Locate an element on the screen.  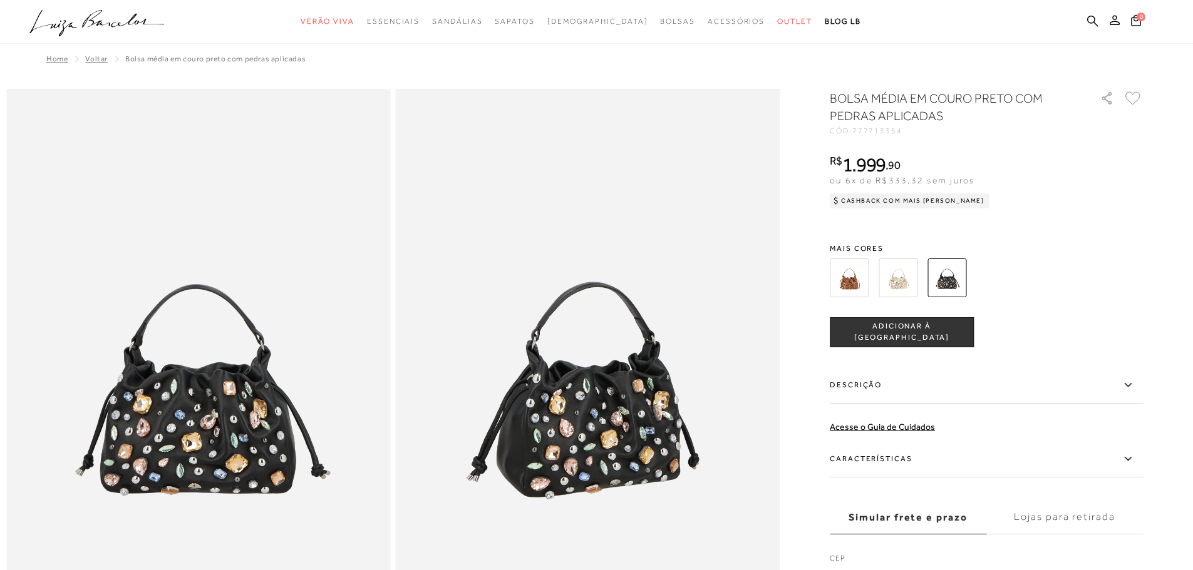
span: 777713354 is located at coordinates (877, 131).